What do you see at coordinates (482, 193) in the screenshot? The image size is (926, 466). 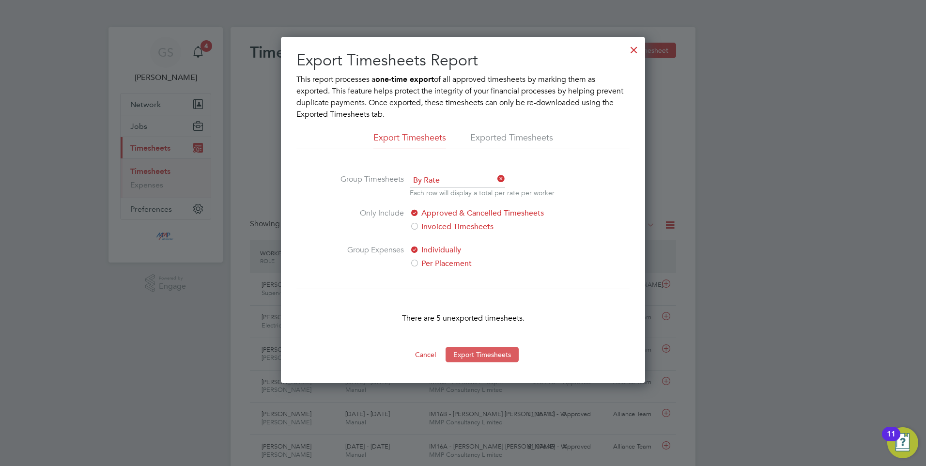 I see `p: Each row will display a total per rate per worker` at bounding box center [482, 193].